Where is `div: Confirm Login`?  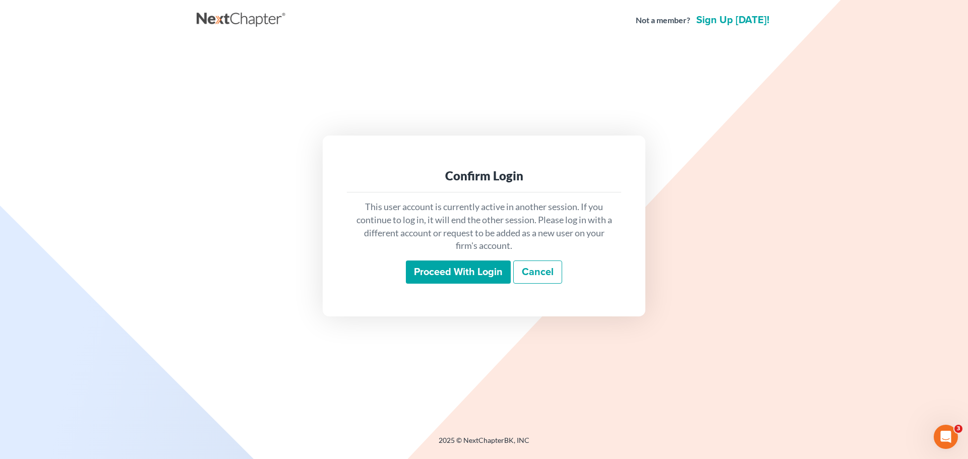
div: Confirm Login is located at coordinates (484, 176).